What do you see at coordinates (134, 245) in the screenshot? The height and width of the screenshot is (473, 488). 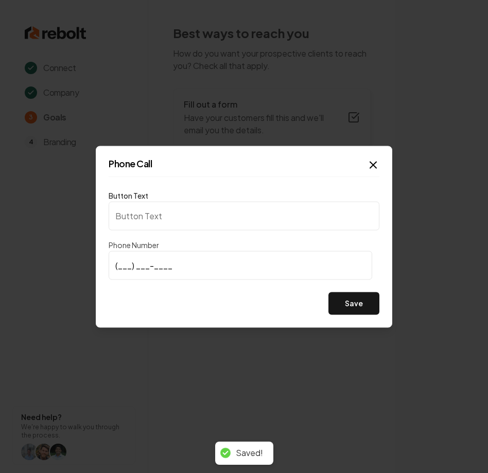 I see `label: Phone Number` at bounding box center [134, 245].